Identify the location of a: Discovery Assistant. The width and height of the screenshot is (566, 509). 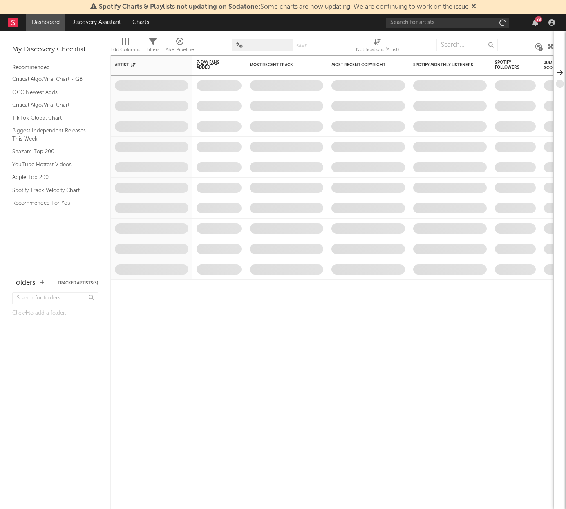
(96, 22).